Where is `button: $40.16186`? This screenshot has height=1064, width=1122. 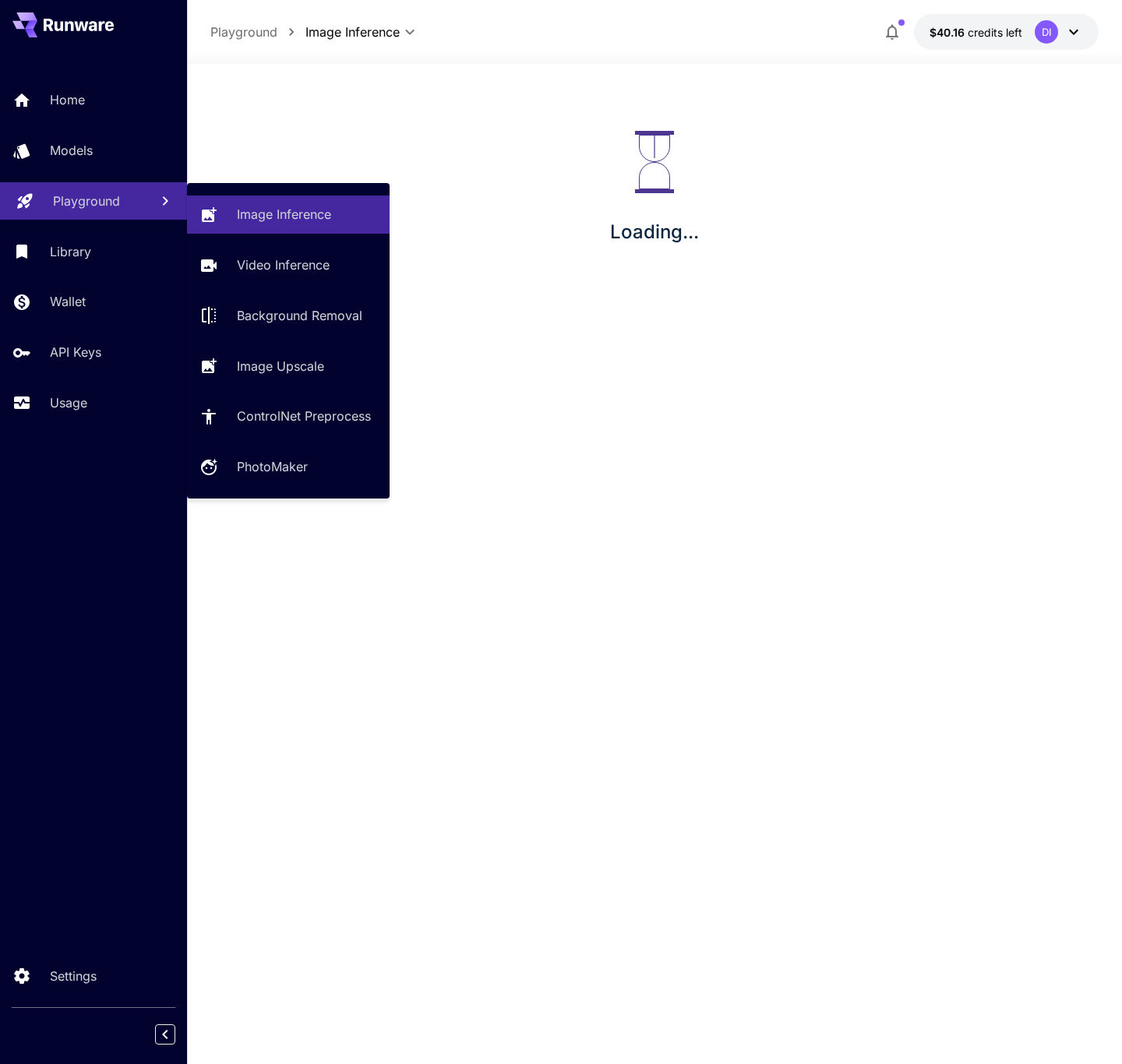
button: $40.16186 is located at coordinates (1006, 32).